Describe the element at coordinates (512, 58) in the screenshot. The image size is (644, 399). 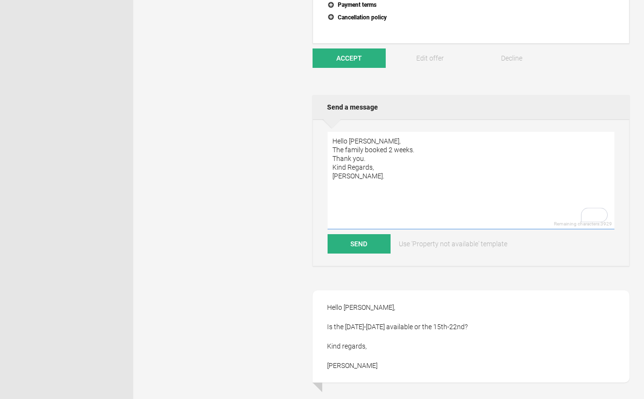
I see `button: Decline` at that location.